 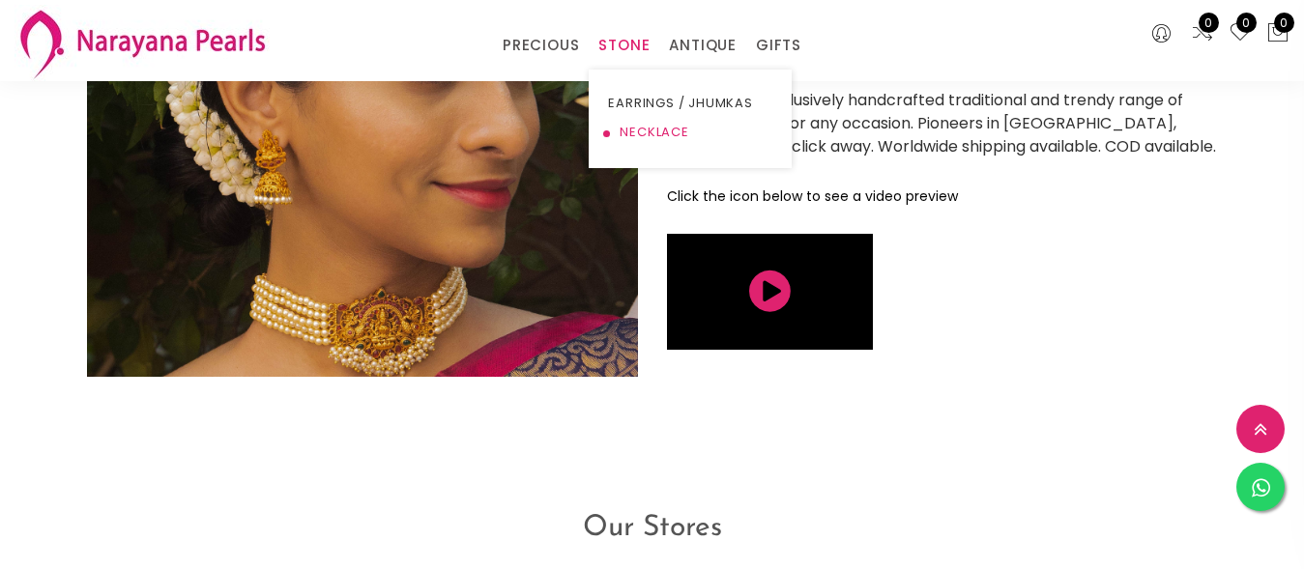 What do you see at coordinates (778, 45) in the screenshot?
I see `a: GIFTS` at bounding box center [778, 45].